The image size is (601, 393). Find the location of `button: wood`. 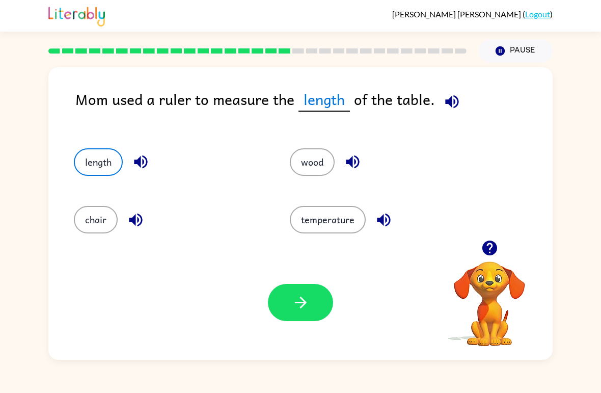

button: wood is located at coordinates (312, 162).